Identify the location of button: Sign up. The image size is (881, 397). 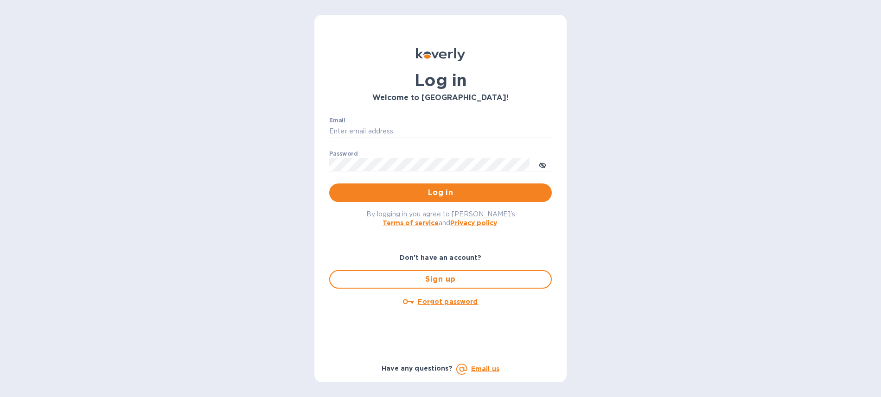
(440, 279).